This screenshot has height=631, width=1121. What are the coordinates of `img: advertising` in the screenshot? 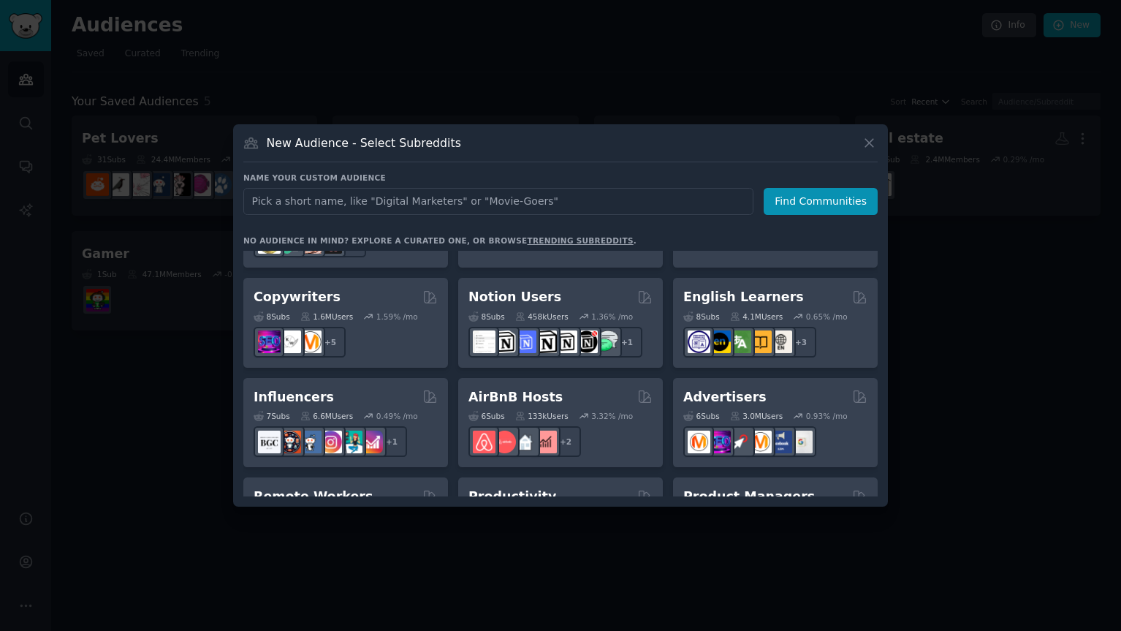 It's located at (760, 442).